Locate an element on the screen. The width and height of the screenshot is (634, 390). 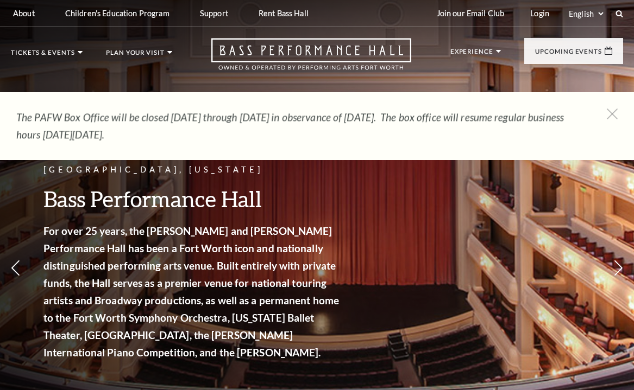
p: Rent Bass Hall is located at coordinates (283, 13).